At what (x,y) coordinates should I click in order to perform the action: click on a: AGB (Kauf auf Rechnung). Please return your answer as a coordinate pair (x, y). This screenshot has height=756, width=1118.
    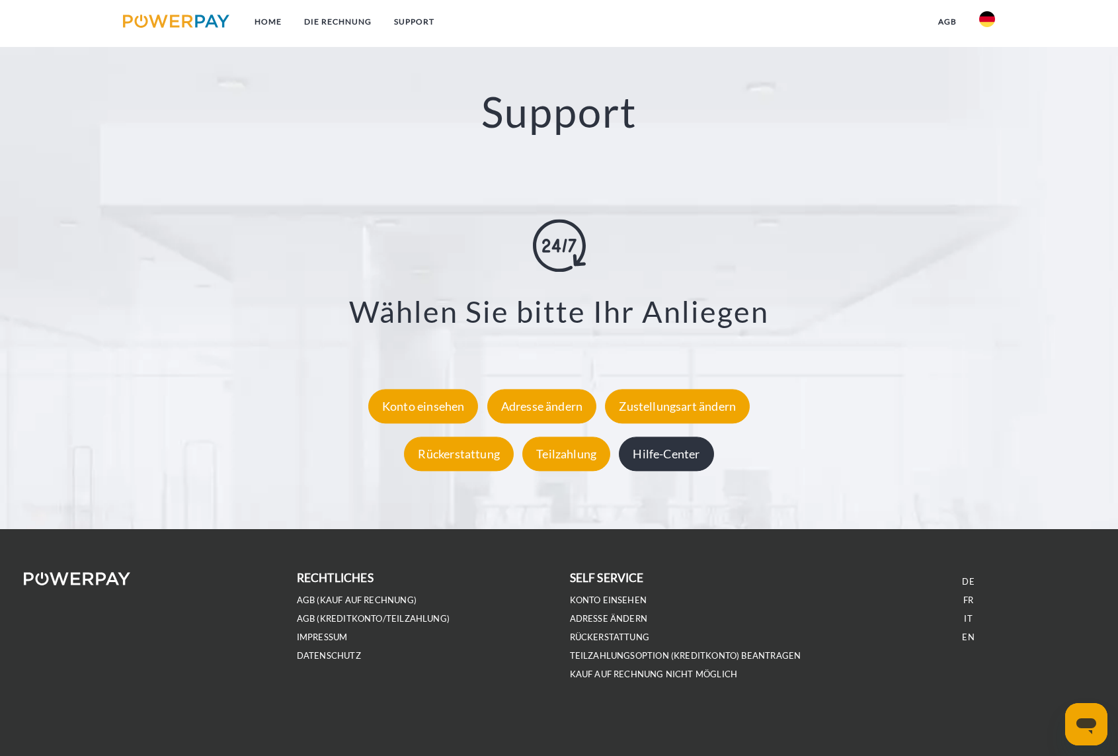
    Looking at the image, I should click on (356, 600).